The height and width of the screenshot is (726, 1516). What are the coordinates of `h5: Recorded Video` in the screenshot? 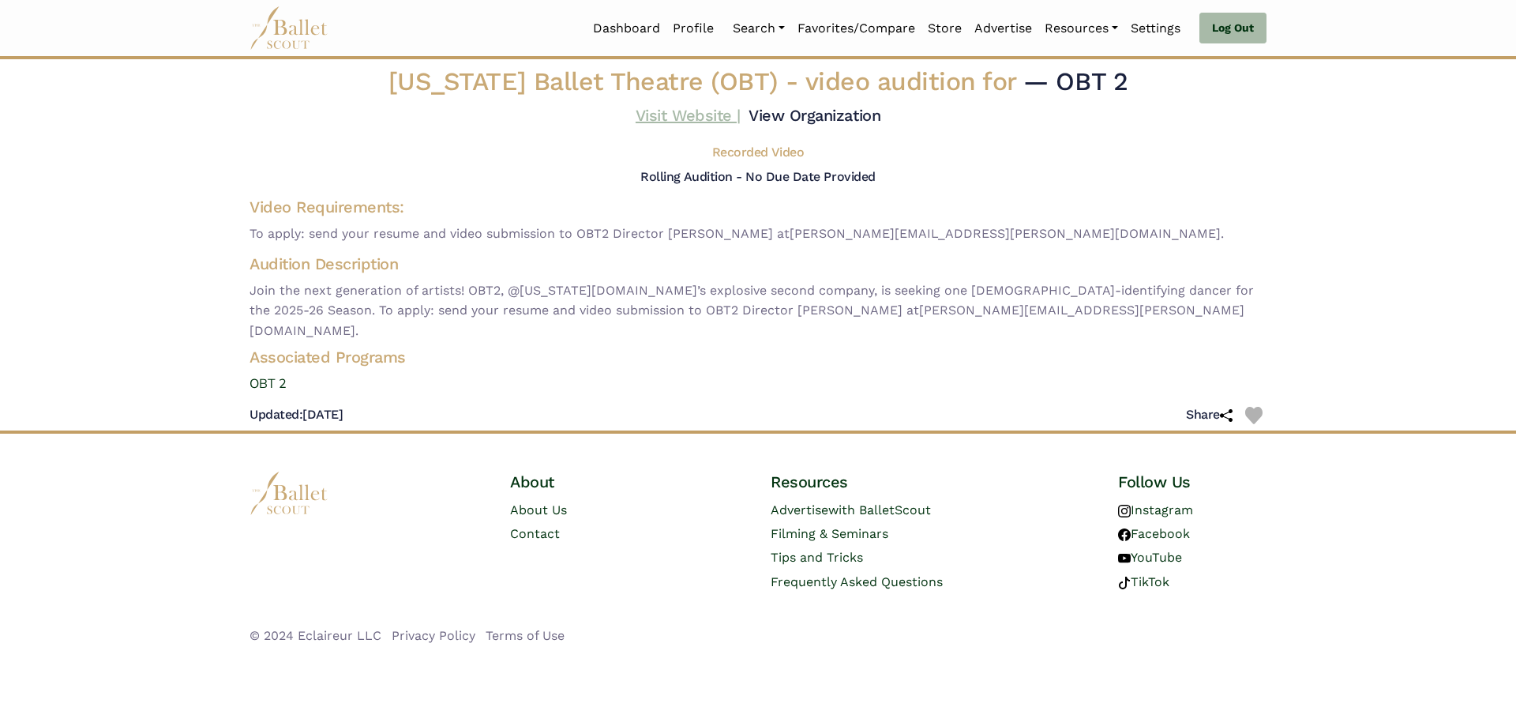 It's located at (758, 152).